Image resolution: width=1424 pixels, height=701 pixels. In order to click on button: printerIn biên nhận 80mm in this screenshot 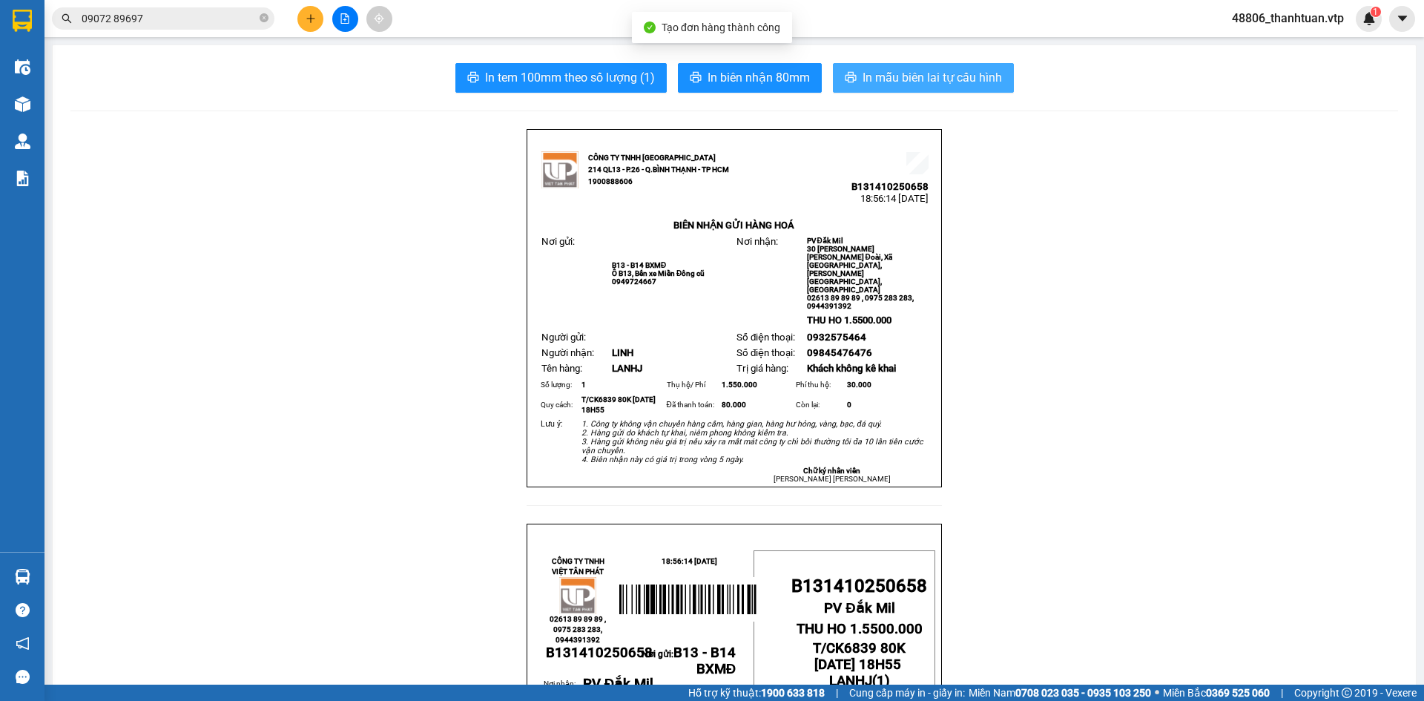, I will do `click(750, 78)`.